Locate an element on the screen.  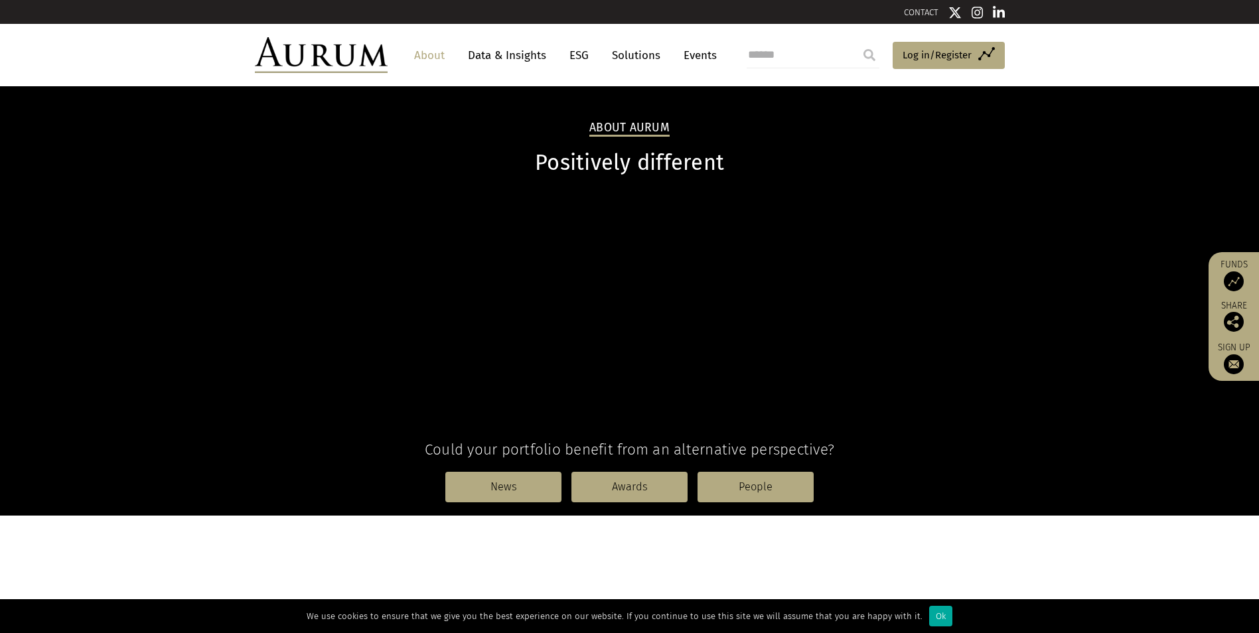
a: Solutions is located at coordinates (636, 55).